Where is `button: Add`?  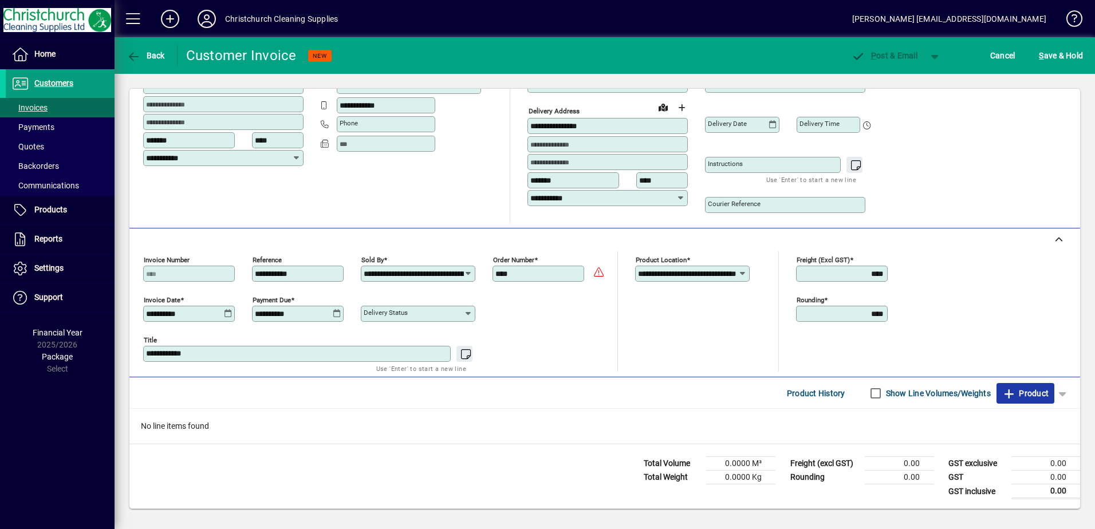
button: Add is located at coordinates (170, 19).